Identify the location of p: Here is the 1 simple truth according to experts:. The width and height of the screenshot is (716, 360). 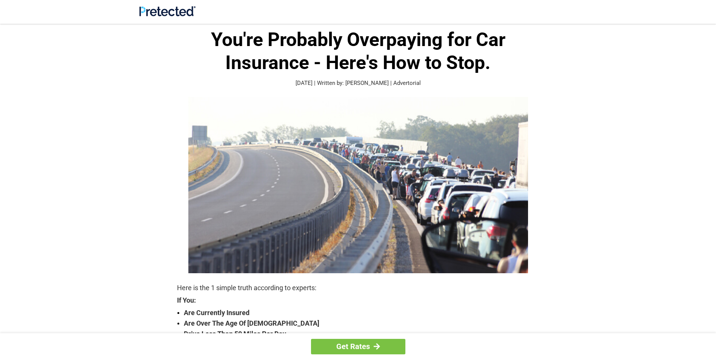
(358, 288).